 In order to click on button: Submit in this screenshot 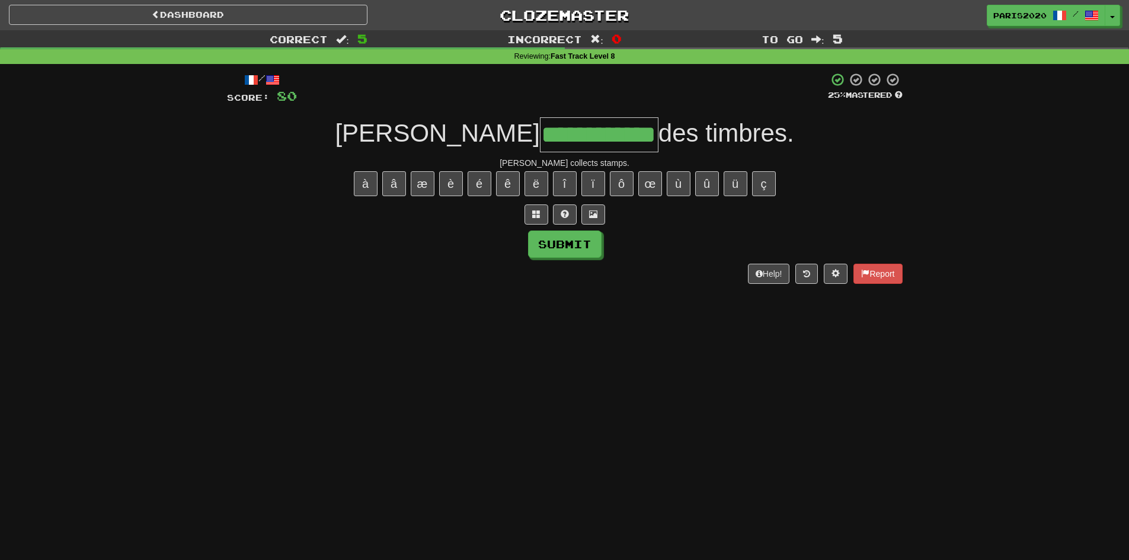, I will do `click(565, 244)`.